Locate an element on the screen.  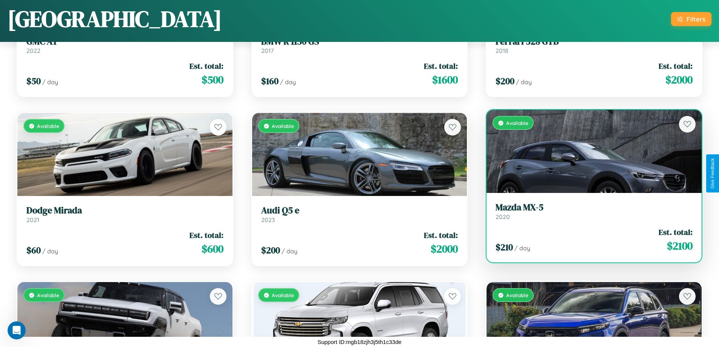
a: Audi Q5 e2023 is located at coordinates (360, 214).